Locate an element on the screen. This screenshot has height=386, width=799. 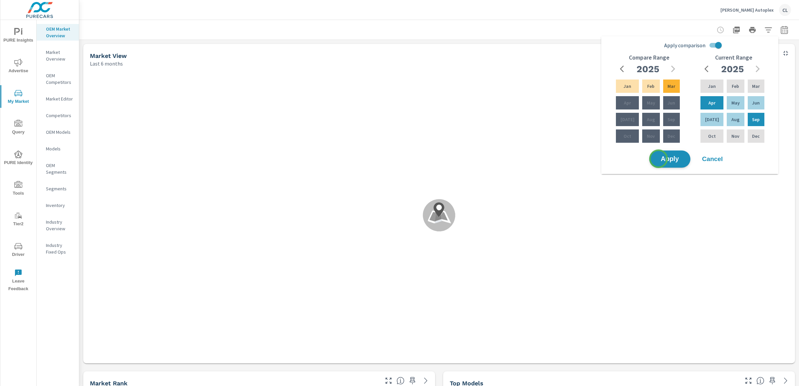
span: Apply comparison is located at coordinates (685, 45).